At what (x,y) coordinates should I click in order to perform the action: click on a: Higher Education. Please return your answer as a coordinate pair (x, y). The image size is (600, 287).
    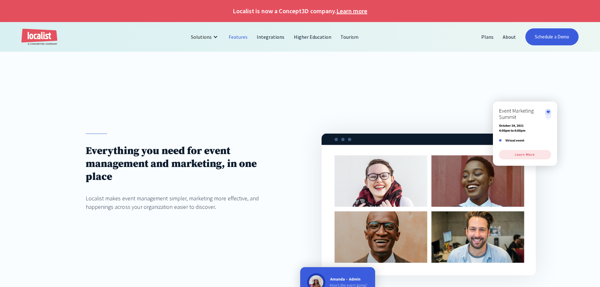
    Looking at the image, I should click on (313, 37).